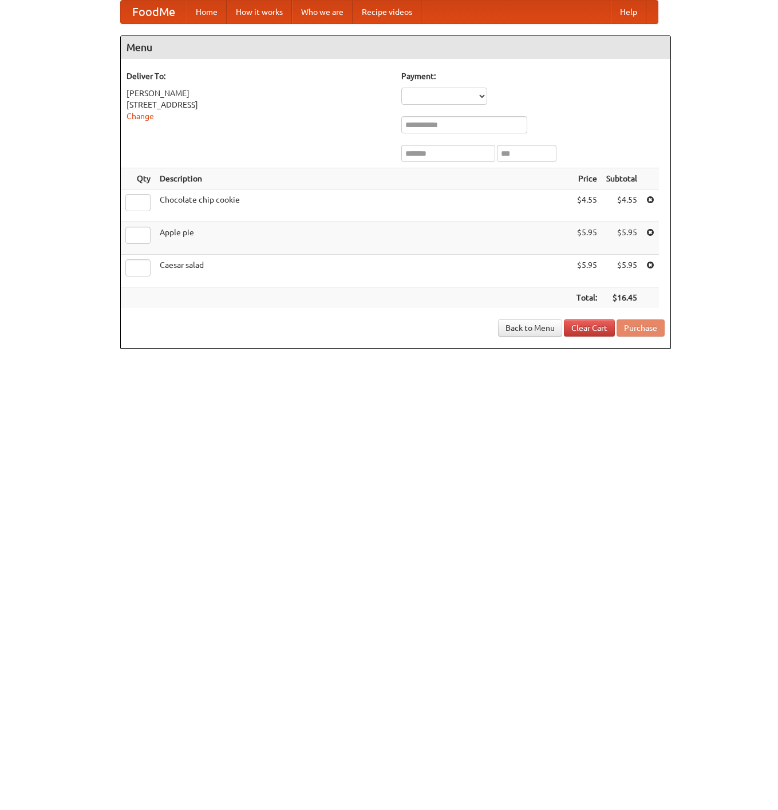 This screenshot has height=810, width=778. I want to click on h5: Deliver To:, so click(258, 76).